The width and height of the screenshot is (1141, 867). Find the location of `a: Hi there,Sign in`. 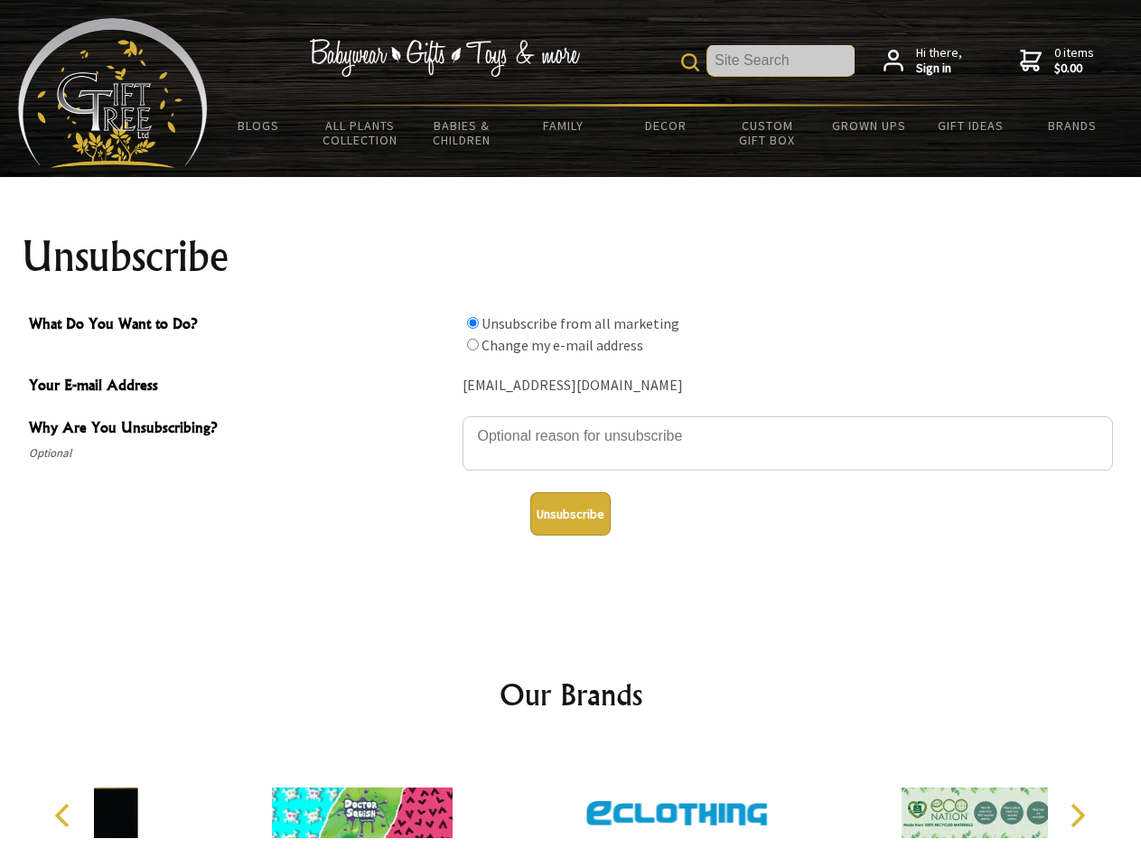

a: Hi there,Sign in is located at coordinates (923, 61).